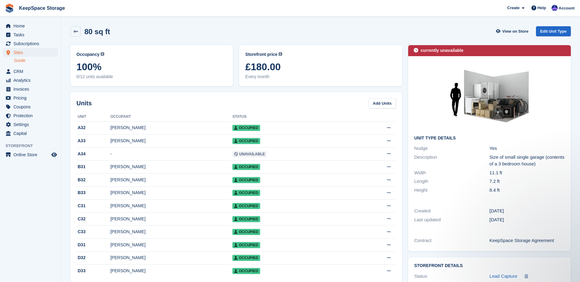 Image resolution: width=580 pixels, height=282 pixels. I want to click on span: Sites, so click(32, 53).